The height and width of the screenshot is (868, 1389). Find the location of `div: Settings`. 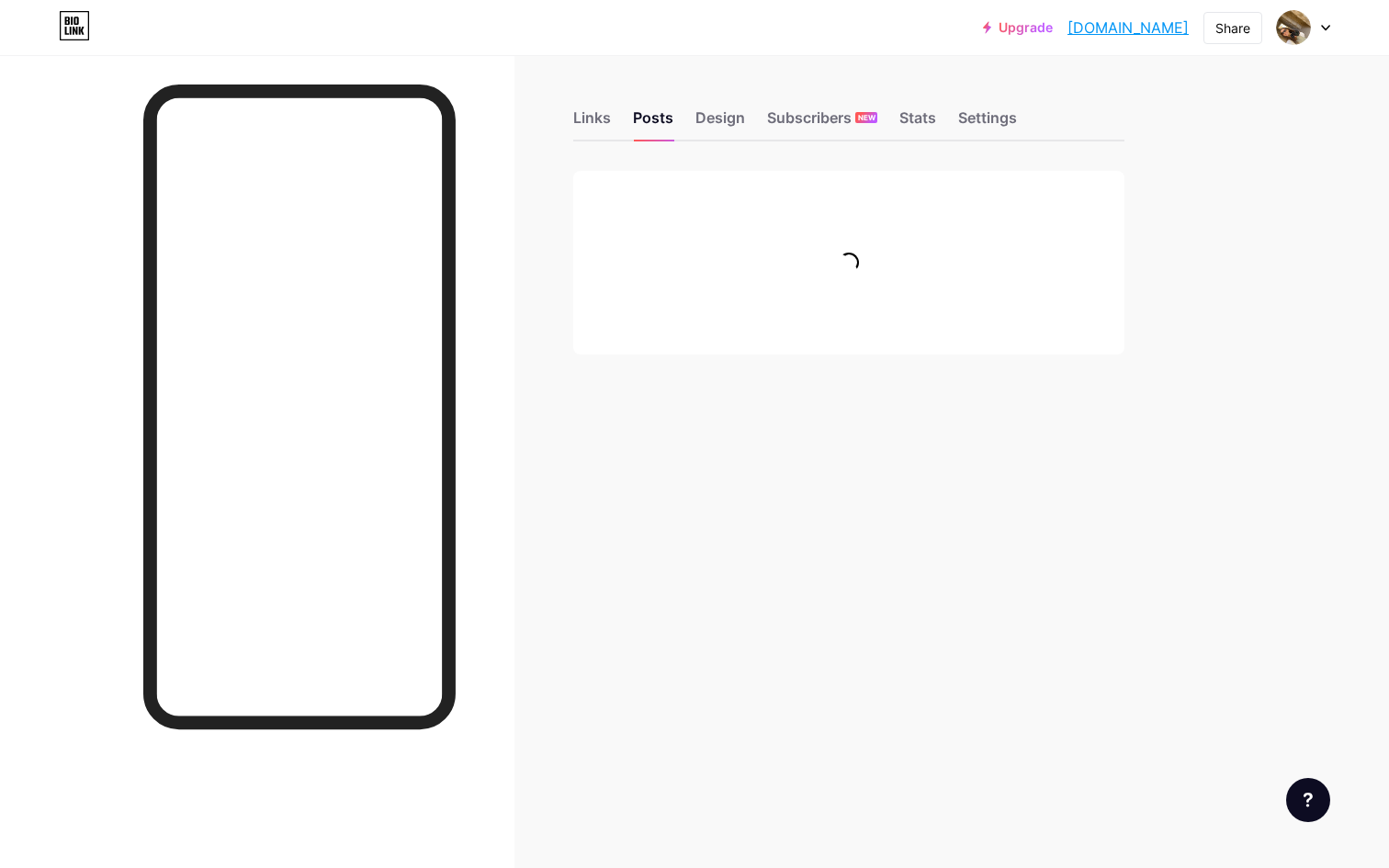

div: Settings is located at coordinates (988, 123).